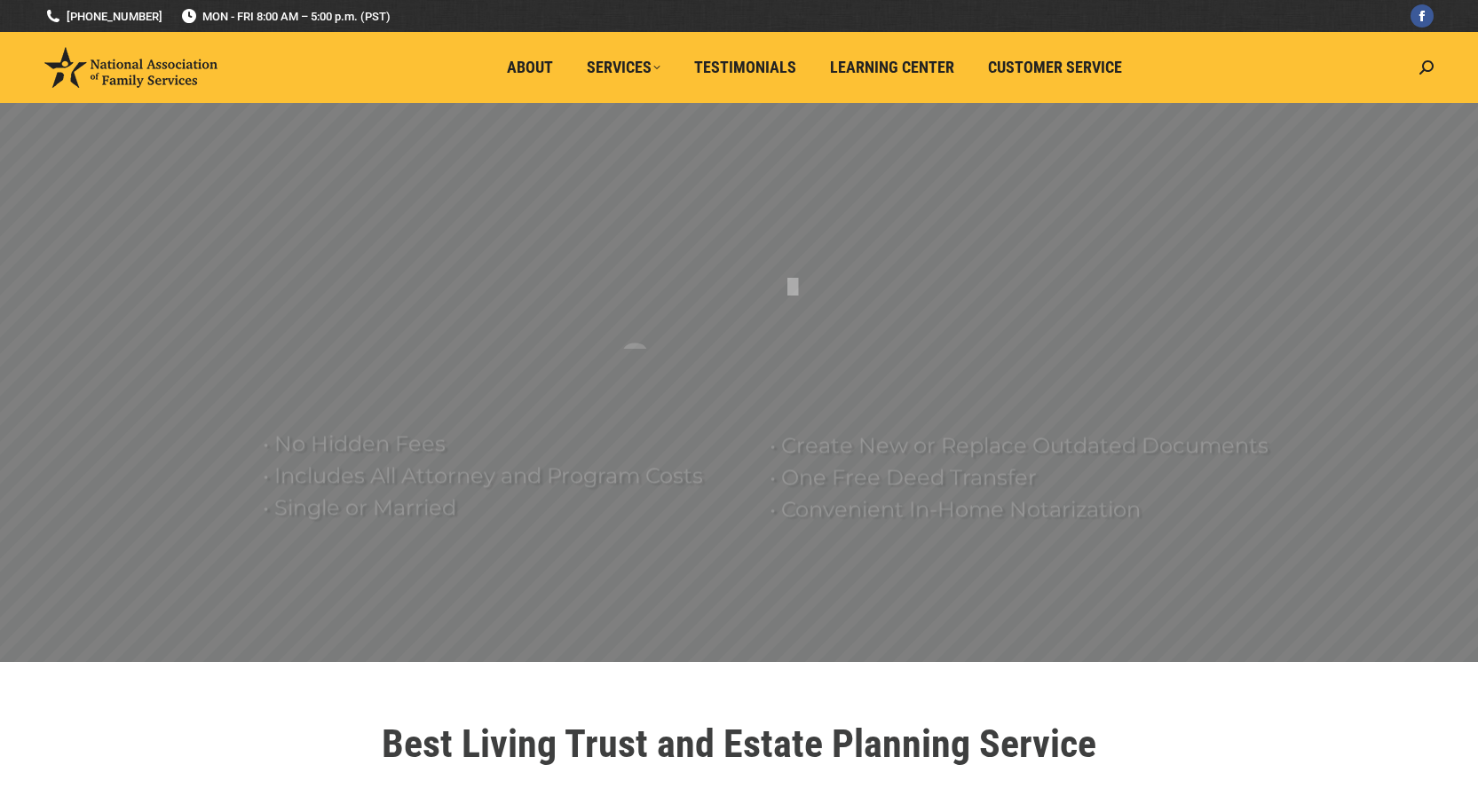 This screenshot has height=812, width=1478. Describe the element at coordinates (530, 68) in the screenshot. I see `a: About` at that location.